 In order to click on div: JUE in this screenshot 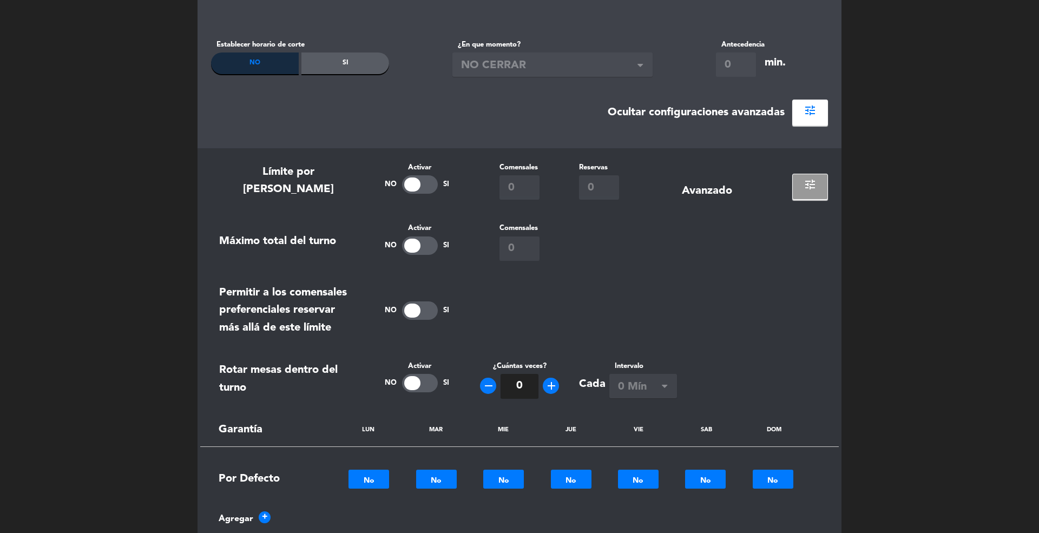, I will do `click(571, 430)`.